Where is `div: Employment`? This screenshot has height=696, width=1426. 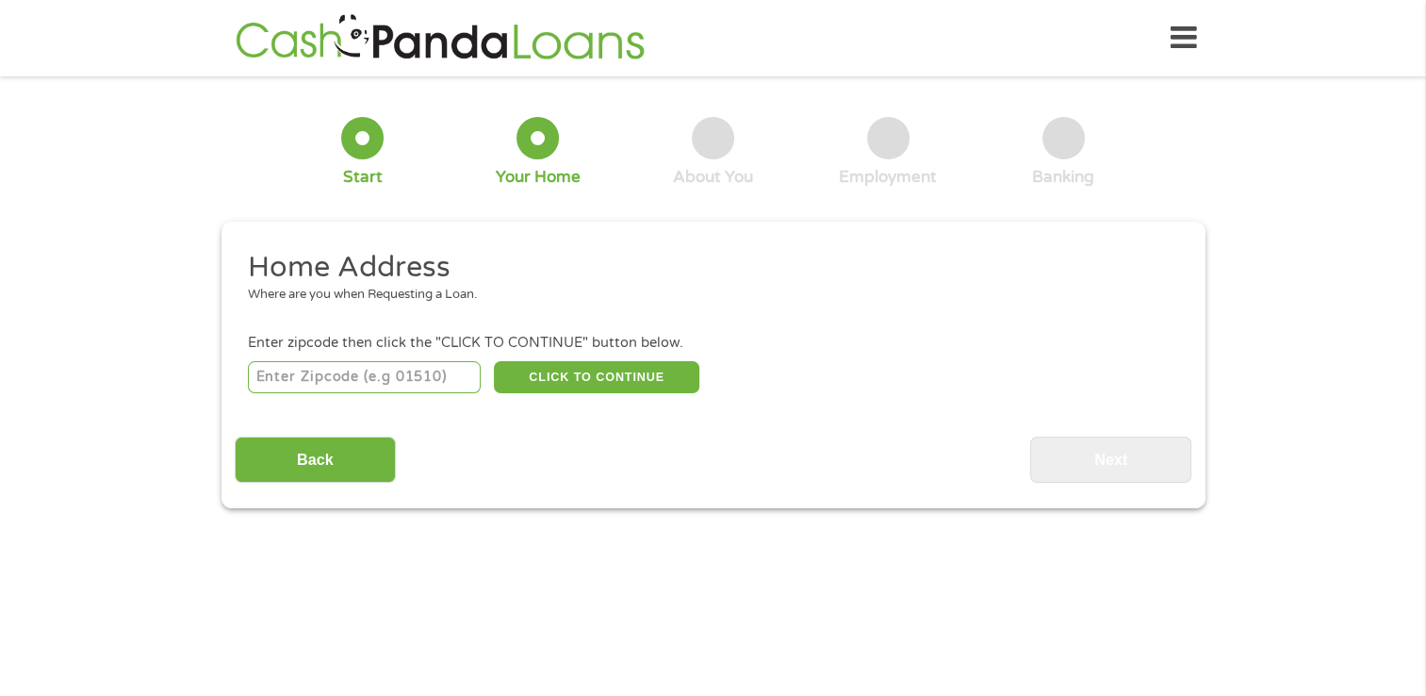
div: Employment is located at coordinates (888, 177).